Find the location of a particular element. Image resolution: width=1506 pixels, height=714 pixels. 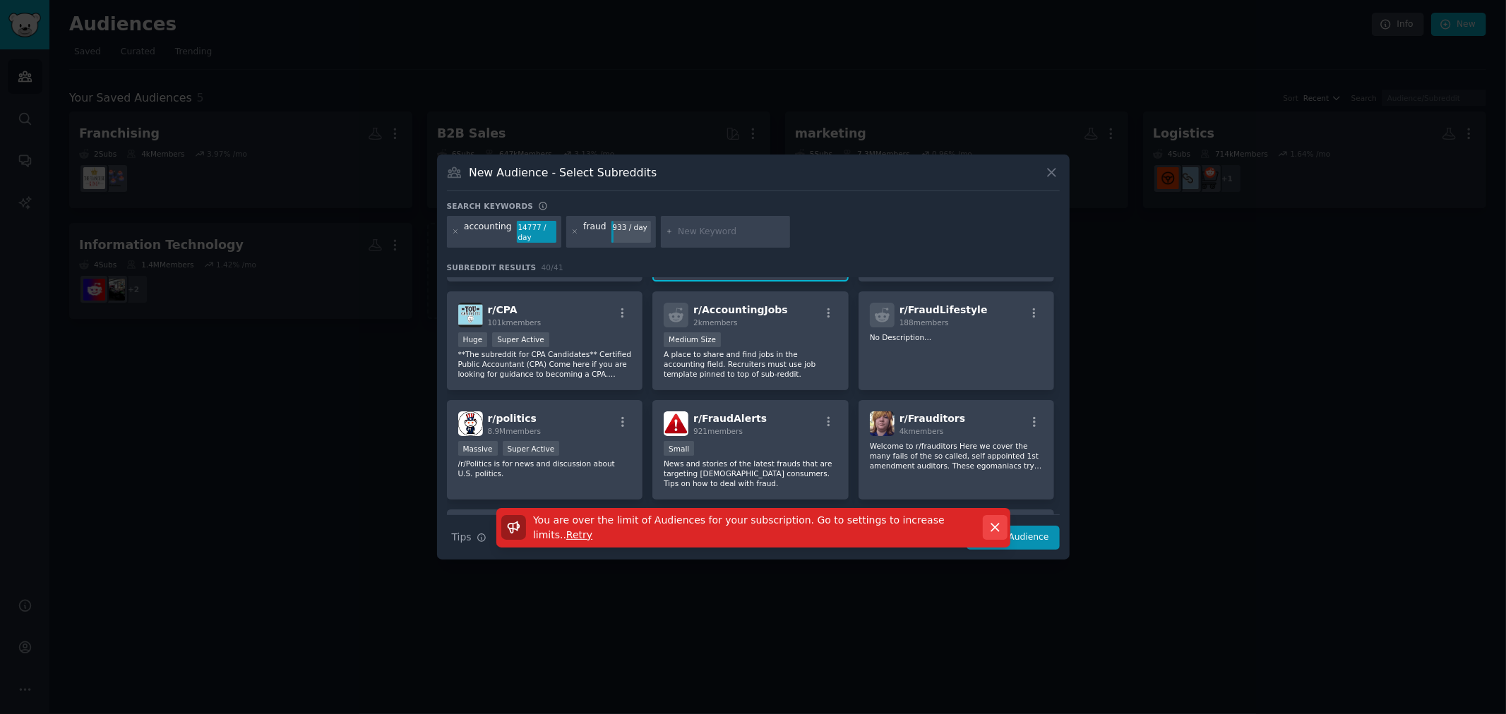

span: 101k members is located at coordinates (515, 323).